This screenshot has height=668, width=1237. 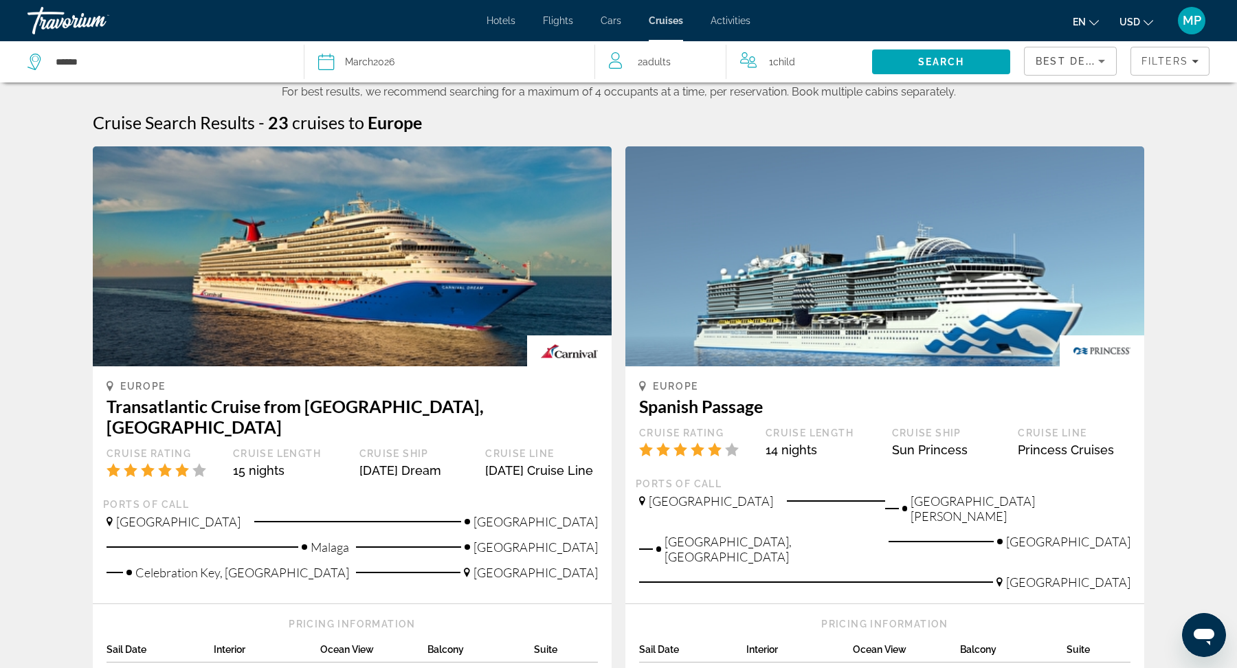 What do you see at coordinates (174, 122) in the screenshot?
I see `h1: Cruise Search Results` at bounding box center [174, 122].